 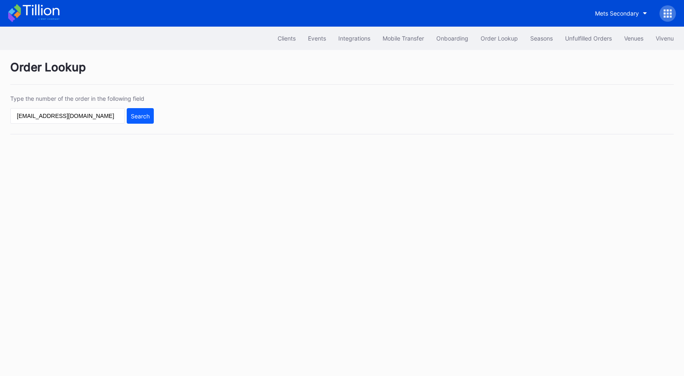 I want to click on button: Mets Secondary, so click(x=621, y=13).